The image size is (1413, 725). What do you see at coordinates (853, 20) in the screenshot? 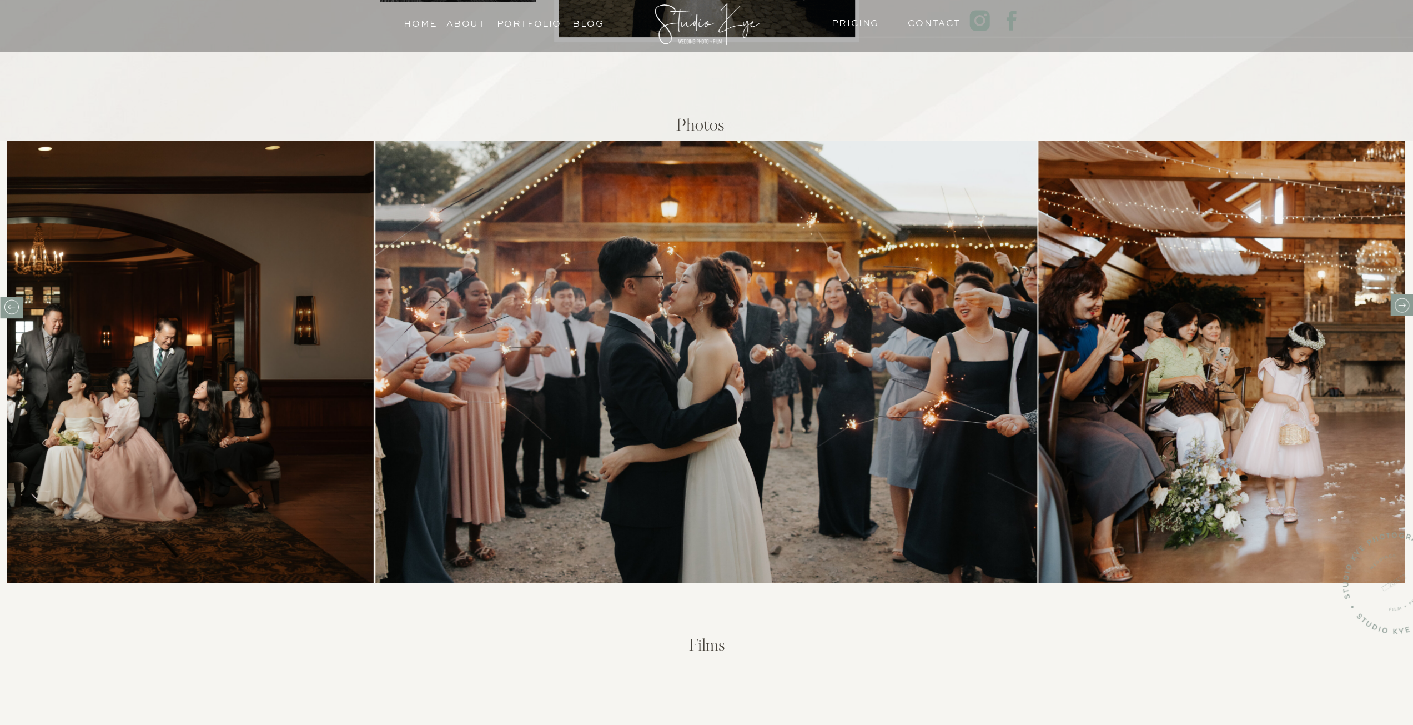
I see `h3: PRICING` at bounding box center [853, 20].